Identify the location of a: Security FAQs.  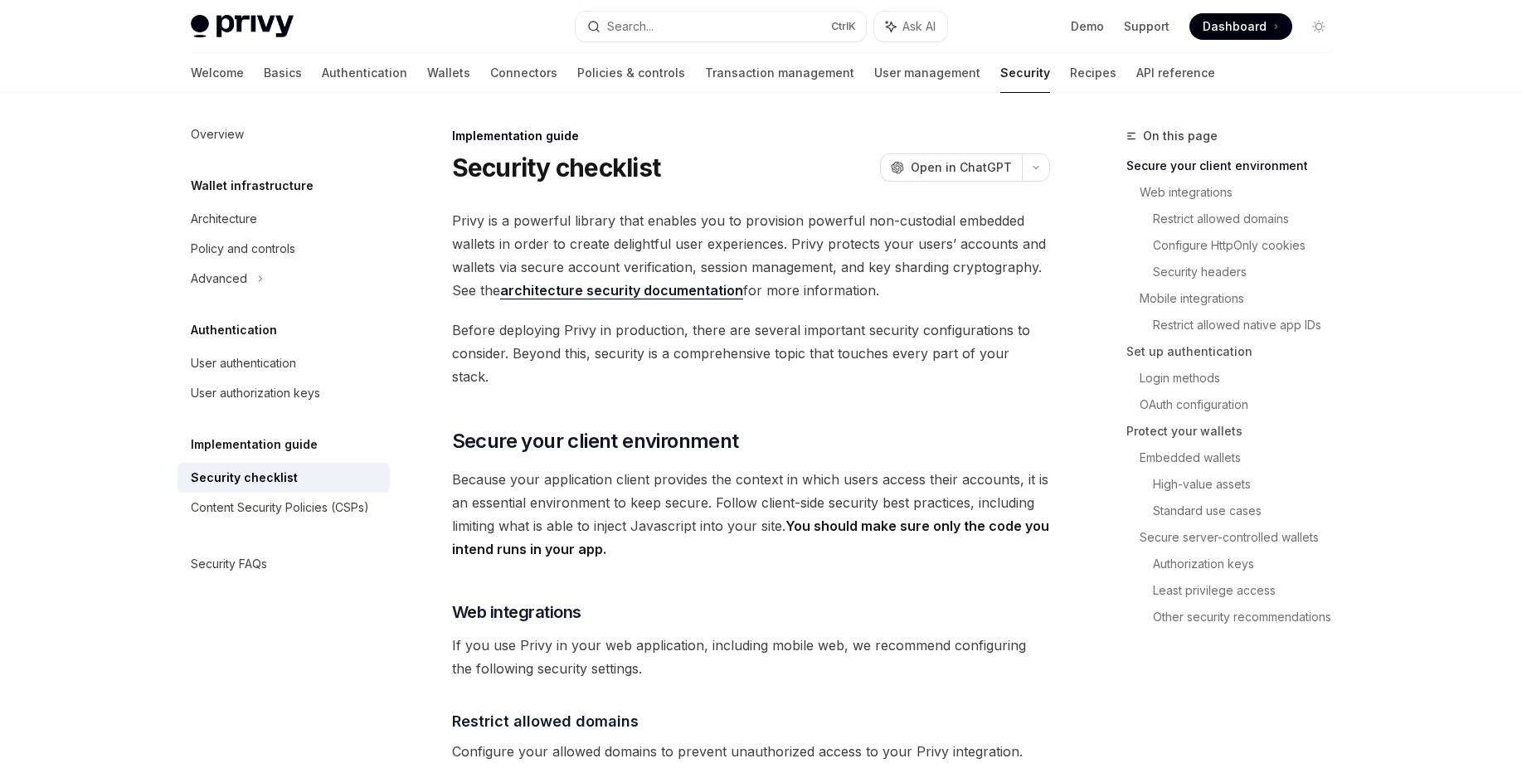
(284, 564).